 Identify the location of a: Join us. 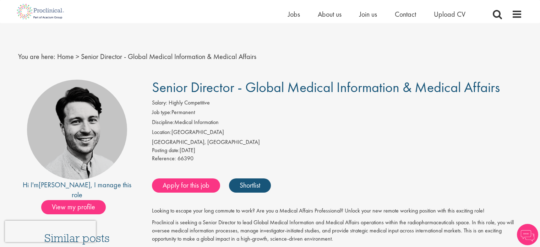
(368, 14).